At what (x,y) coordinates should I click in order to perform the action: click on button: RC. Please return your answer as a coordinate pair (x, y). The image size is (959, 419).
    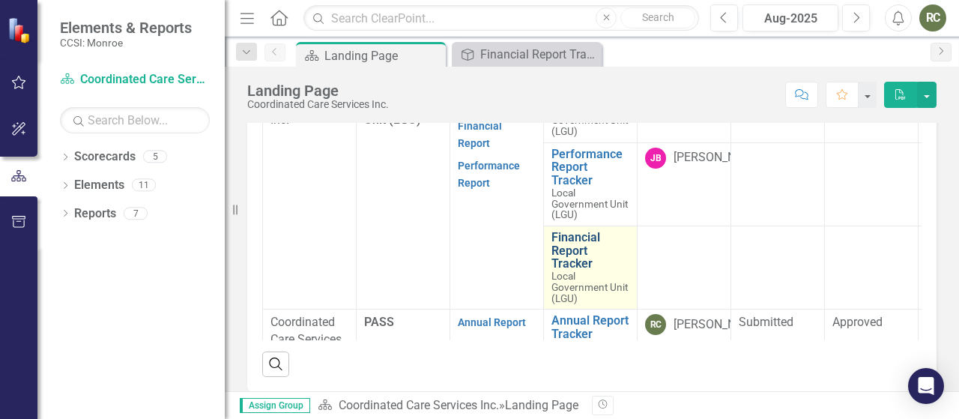
    Looking at the image, I should click on (932, 18).